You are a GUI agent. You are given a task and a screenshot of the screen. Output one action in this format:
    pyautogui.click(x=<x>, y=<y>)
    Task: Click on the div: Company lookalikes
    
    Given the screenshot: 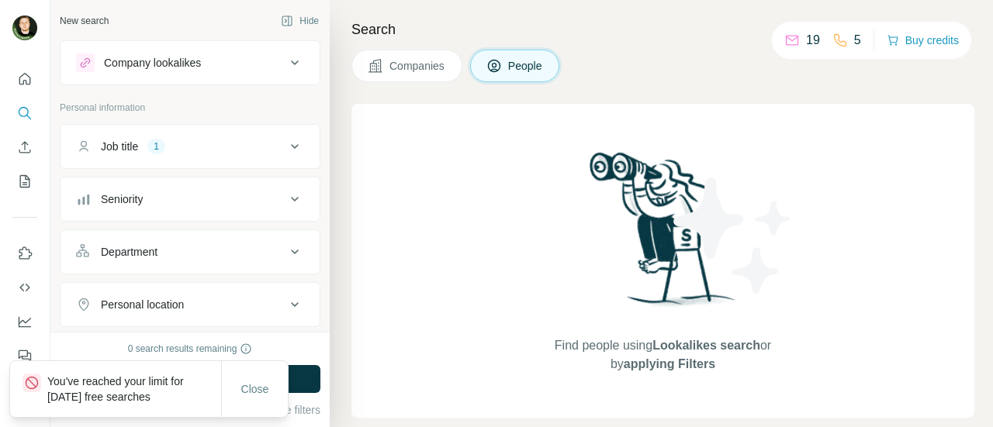 What is the action you would take?
    pyautogui.click(x=152, y=63)
    